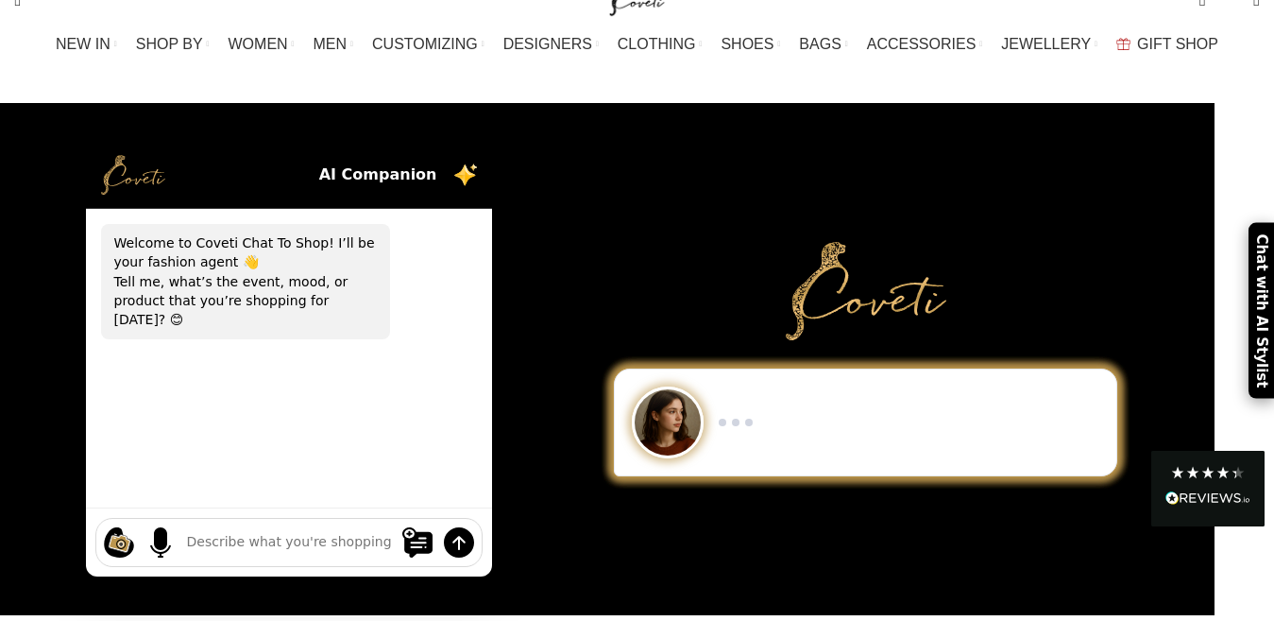 The width and height of the screenshot is (1274, 621). I want to click on a: DESIGNERS, so click(551, 44).